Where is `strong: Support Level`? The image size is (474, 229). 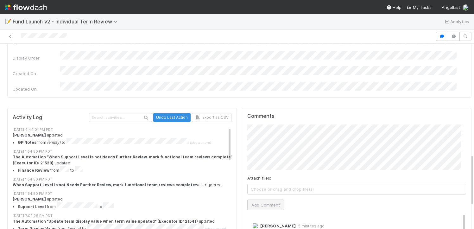
strong: Support Level is located at coordinates (32, 206).